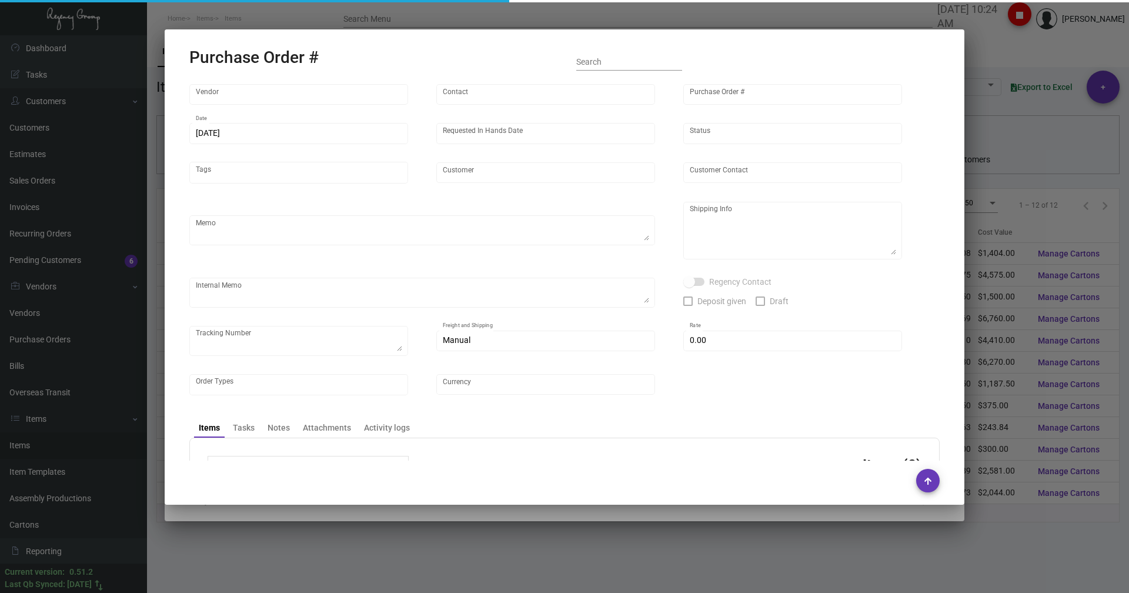 The image size is (1129, 593). I want to click on div: Notes, so click(279, 428).